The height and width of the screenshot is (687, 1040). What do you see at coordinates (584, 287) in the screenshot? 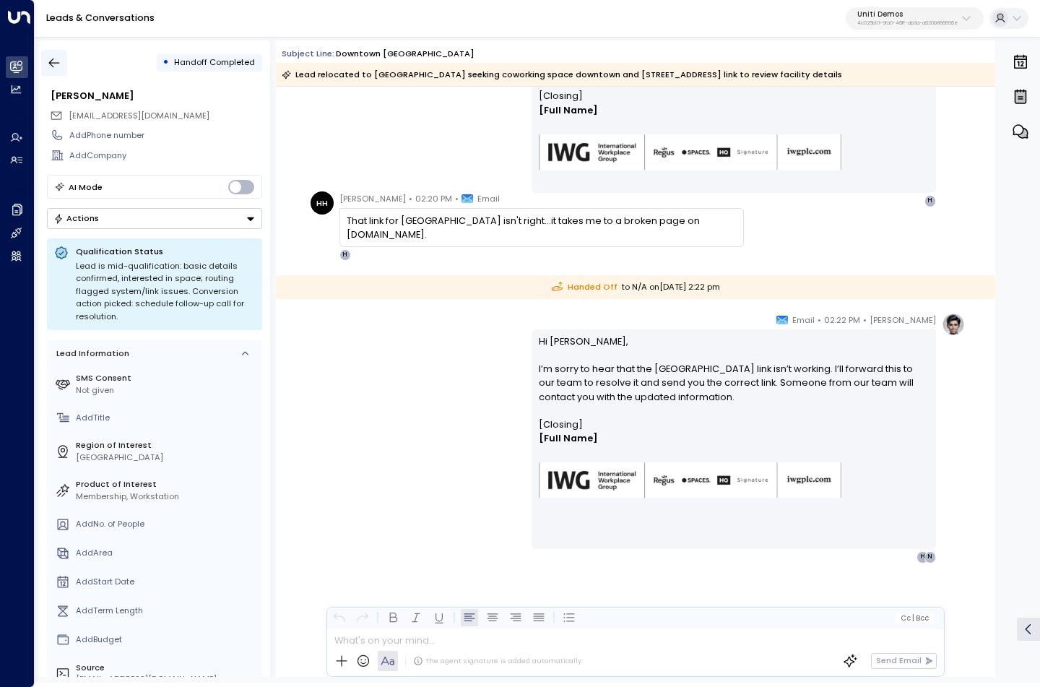
I see `span: Handed Off` at bounding box center [584, 287].